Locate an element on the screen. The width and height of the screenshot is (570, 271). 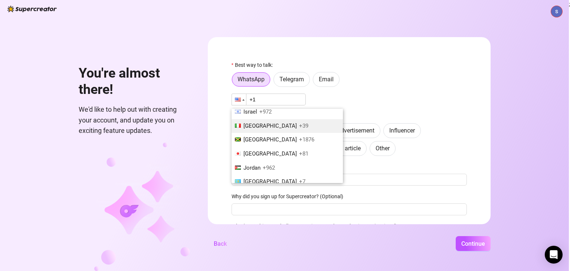
span: +962 is located at coordinates (269, 168).